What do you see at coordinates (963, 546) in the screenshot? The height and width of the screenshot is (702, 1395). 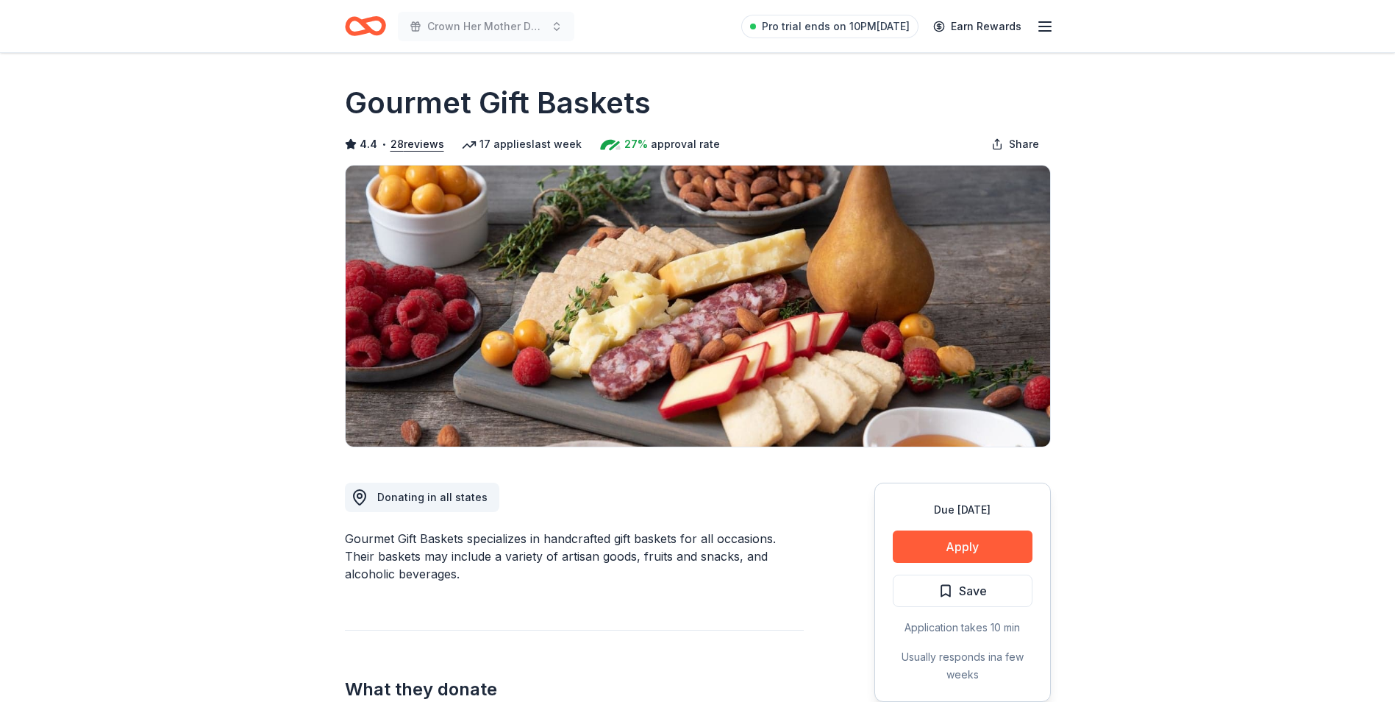 I see `button: Apply` at bounding box center [963, 546].